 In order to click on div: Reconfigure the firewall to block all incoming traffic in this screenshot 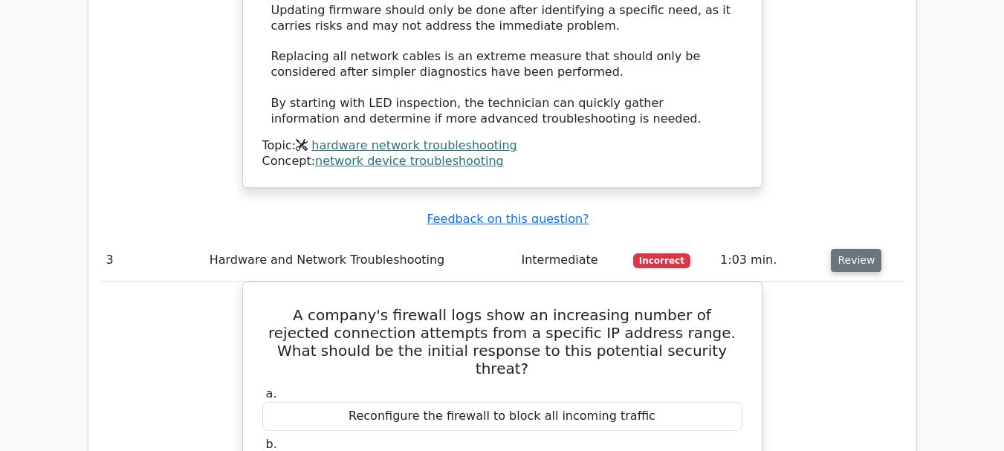, I will do `click(502, 416)`.